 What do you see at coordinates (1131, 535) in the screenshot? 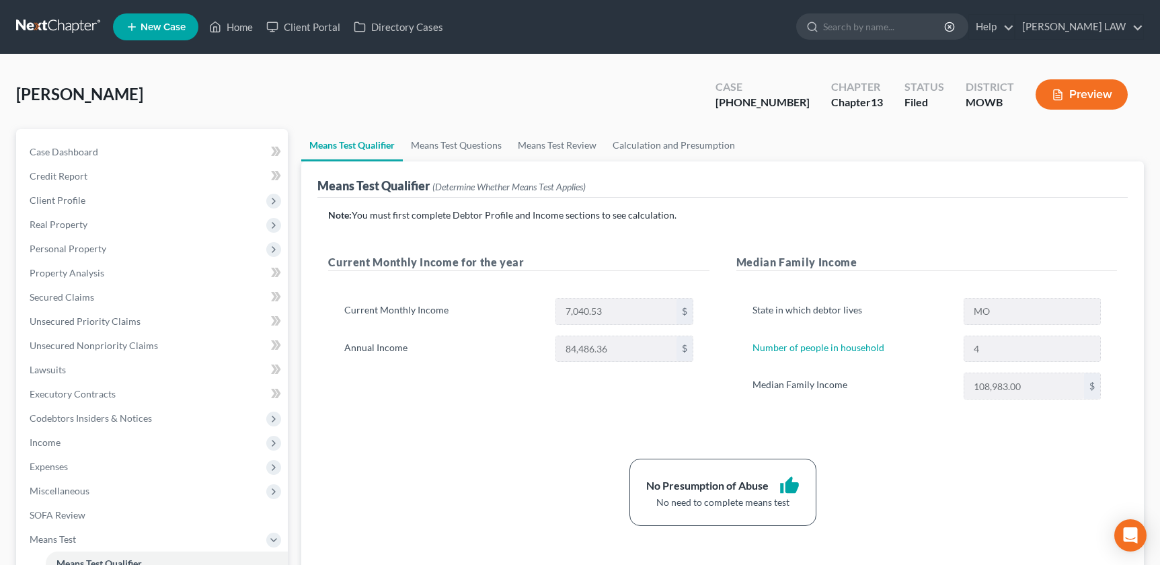
I see `div: Open Intercom Messenger` at bounding box center [1131, 535].